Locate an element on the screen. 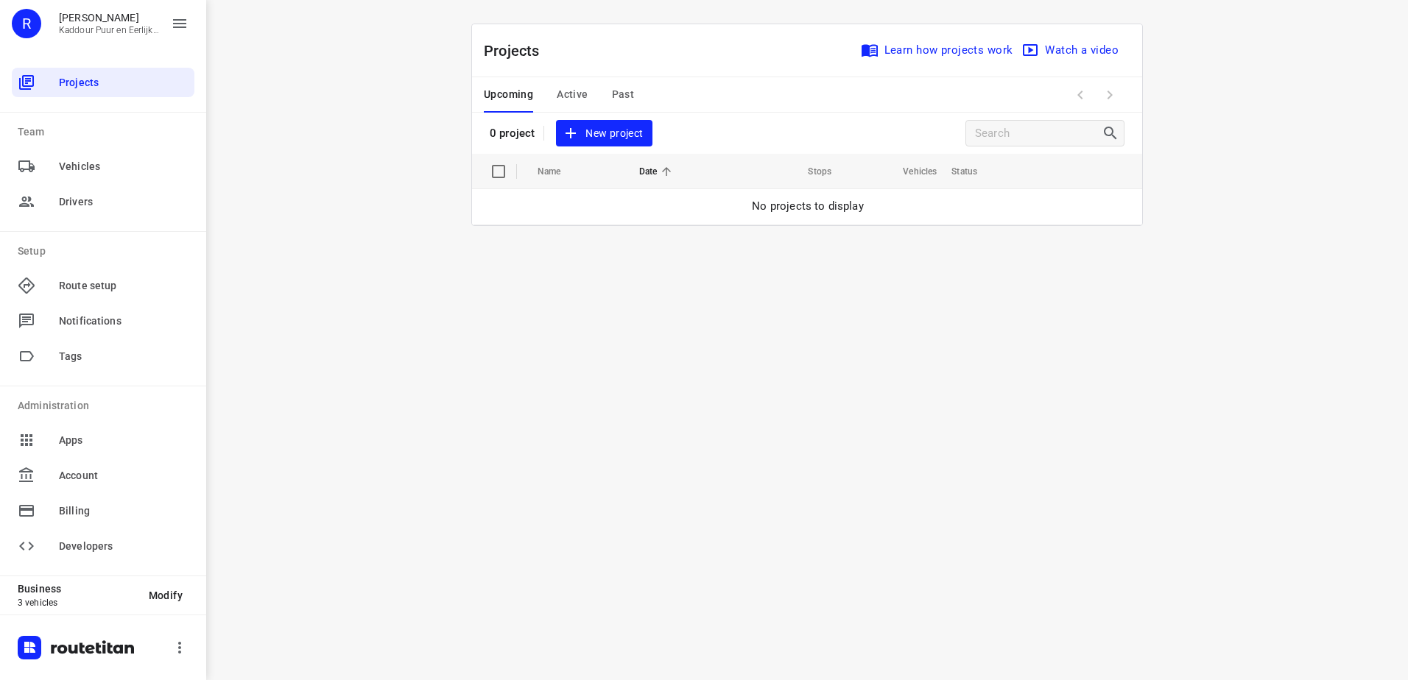 The height and width of the screenshot is (680, 1408). p: 0 project is located at coordinates (512, 133).